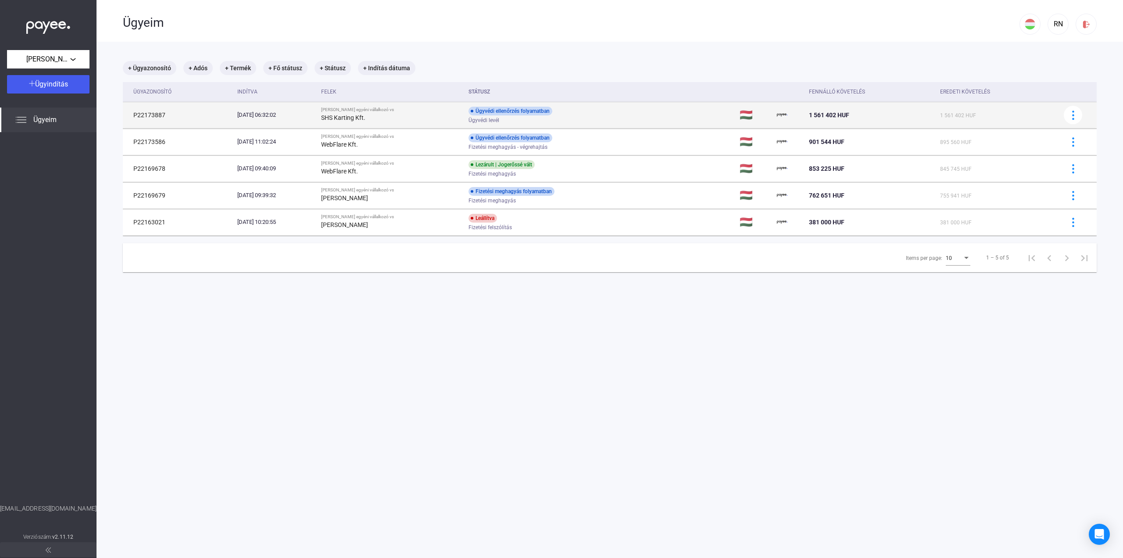  Describe the element at coordinates (1030, 24) in the screenshot. I see `img: HU` at that location.